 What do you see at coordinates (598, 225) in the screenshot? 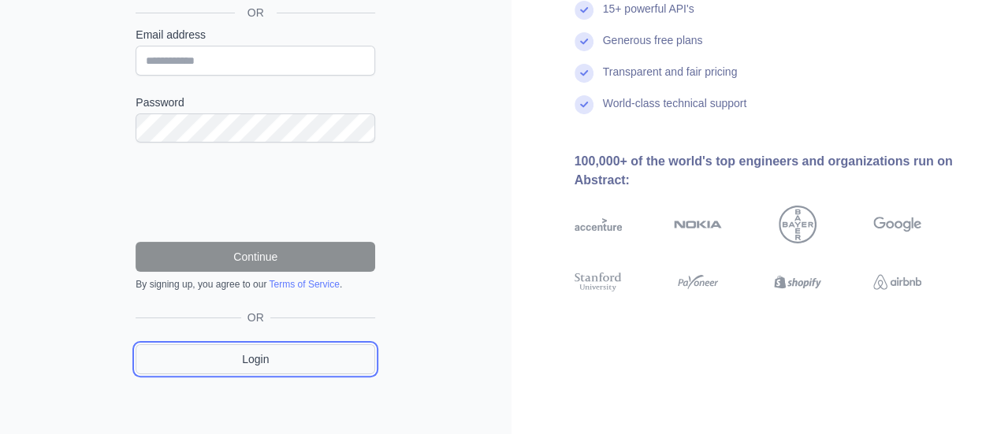
I see `img: accenture` at bounding box center [598, 225].